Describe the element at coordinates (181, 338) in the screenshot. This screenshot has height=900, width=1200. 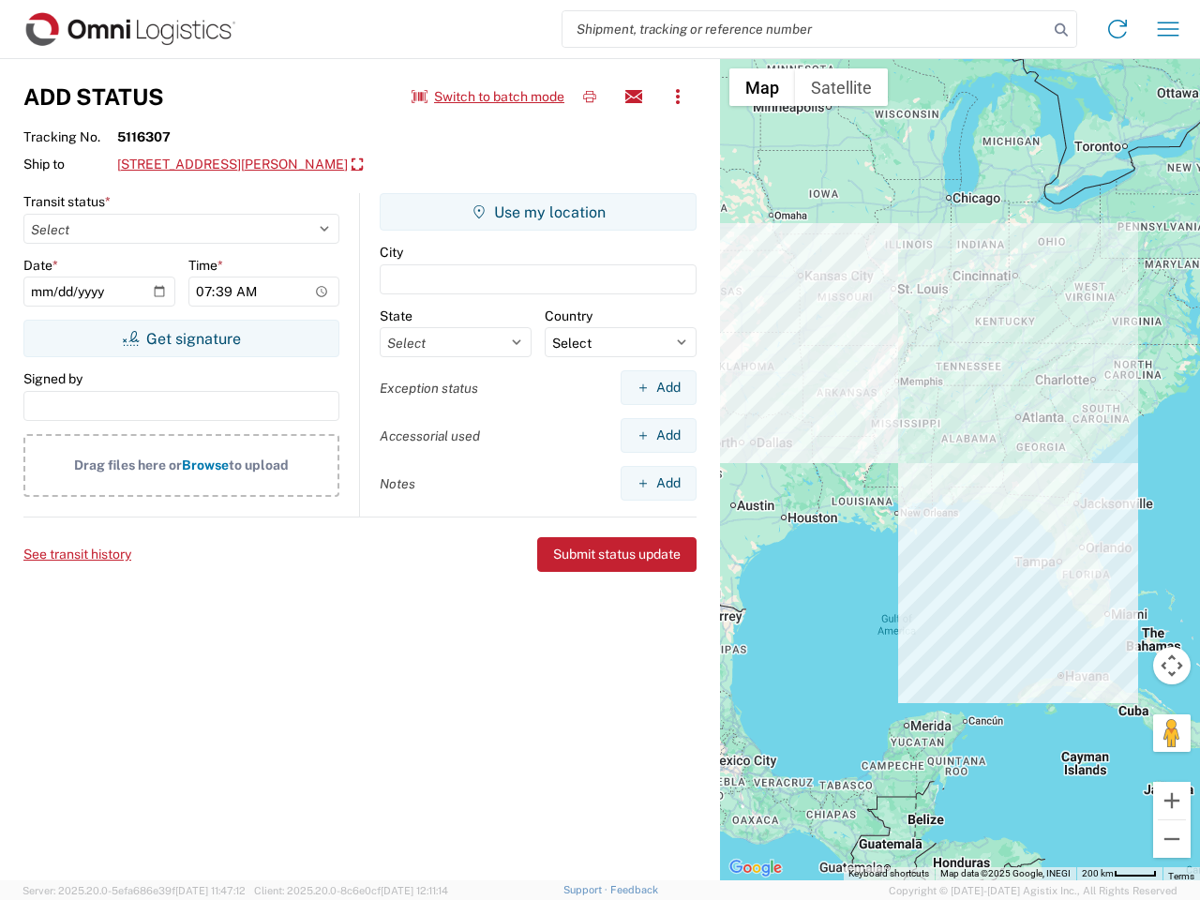
I see `button: Get signature` at that location.